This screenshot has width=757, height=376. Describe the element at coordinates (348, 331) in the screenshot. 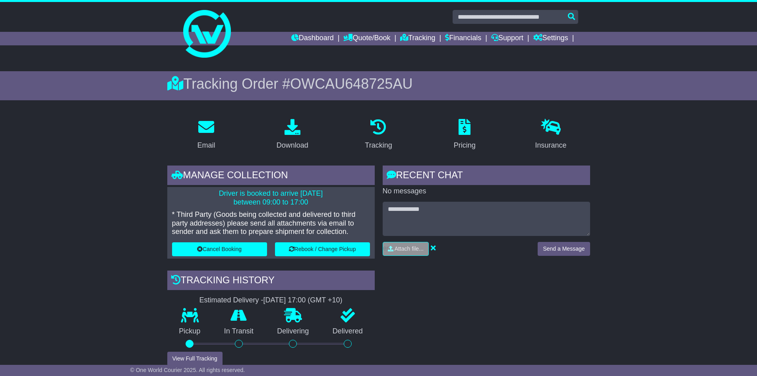

I see `p: Delivered` at that location.